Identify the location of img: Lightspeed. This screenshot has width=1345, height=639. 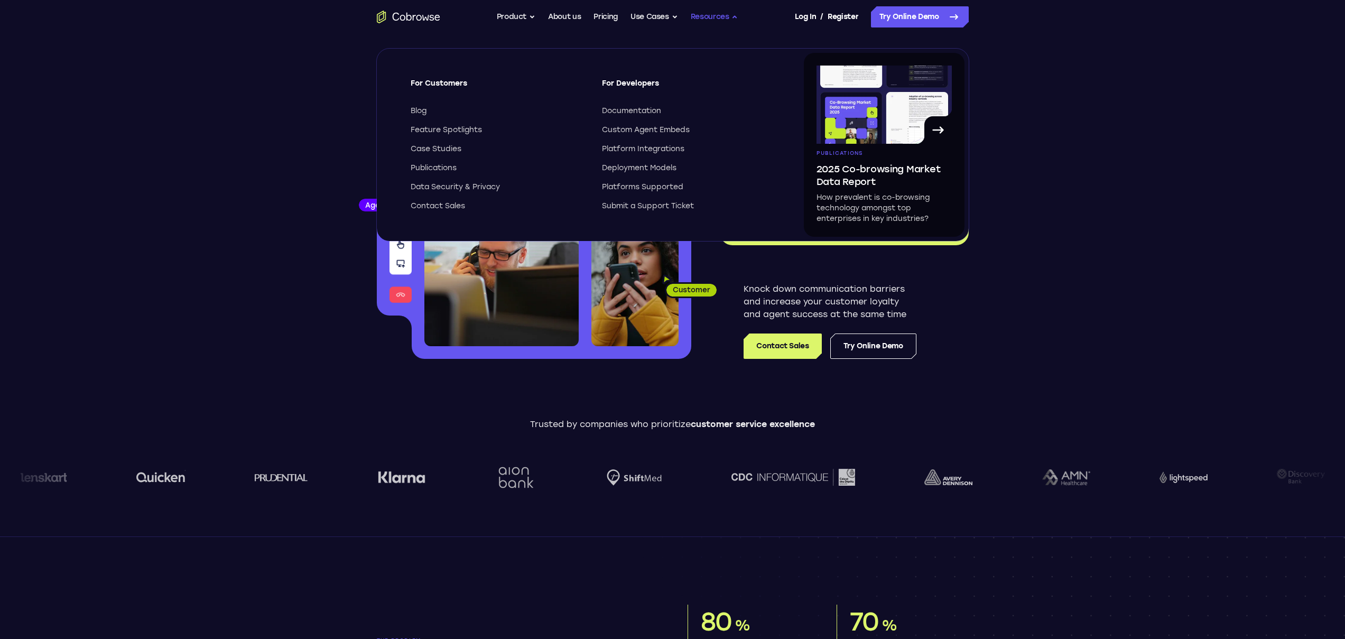
(1170, 477).